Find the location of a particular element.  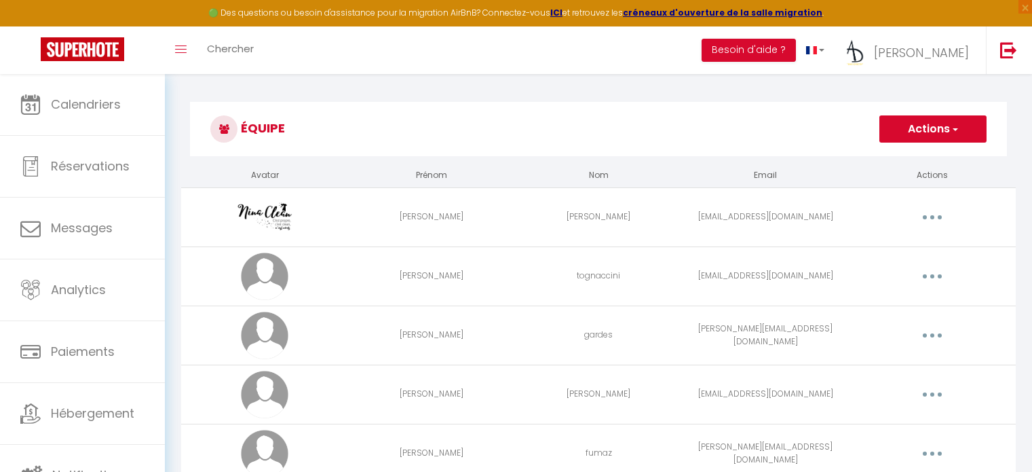

a: Chercher is located at coordinates (230, 50).